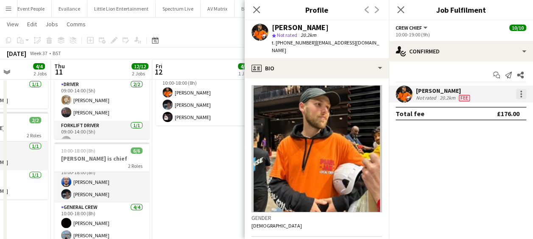 The width and height of the screenshot is (533, 239). I want to click on div: Bio, so click(317, 68).